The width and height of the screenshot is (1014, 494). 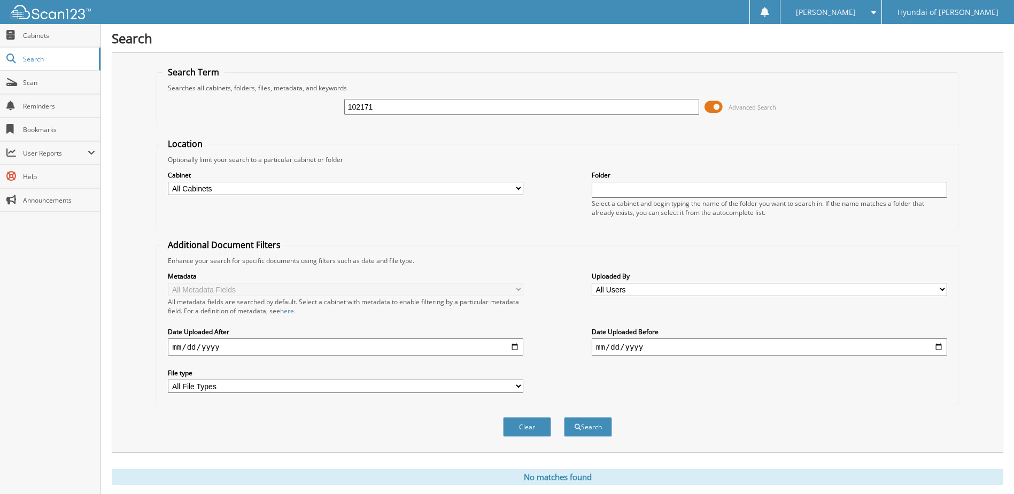 What do you see at coordinates (769, 276) in the screenshot?
I see `label: Uploaded By` at bounding box center [769, 276].